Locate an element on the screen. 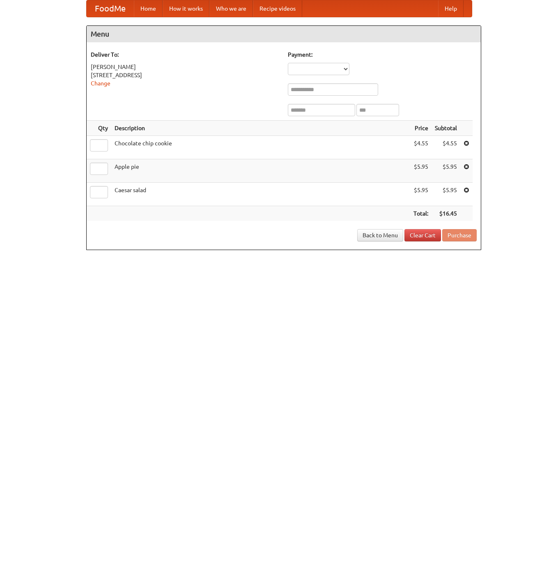 The width and height of the screenshot is (558, 581). td: Caesar salad is located at coordinates (261, 194).